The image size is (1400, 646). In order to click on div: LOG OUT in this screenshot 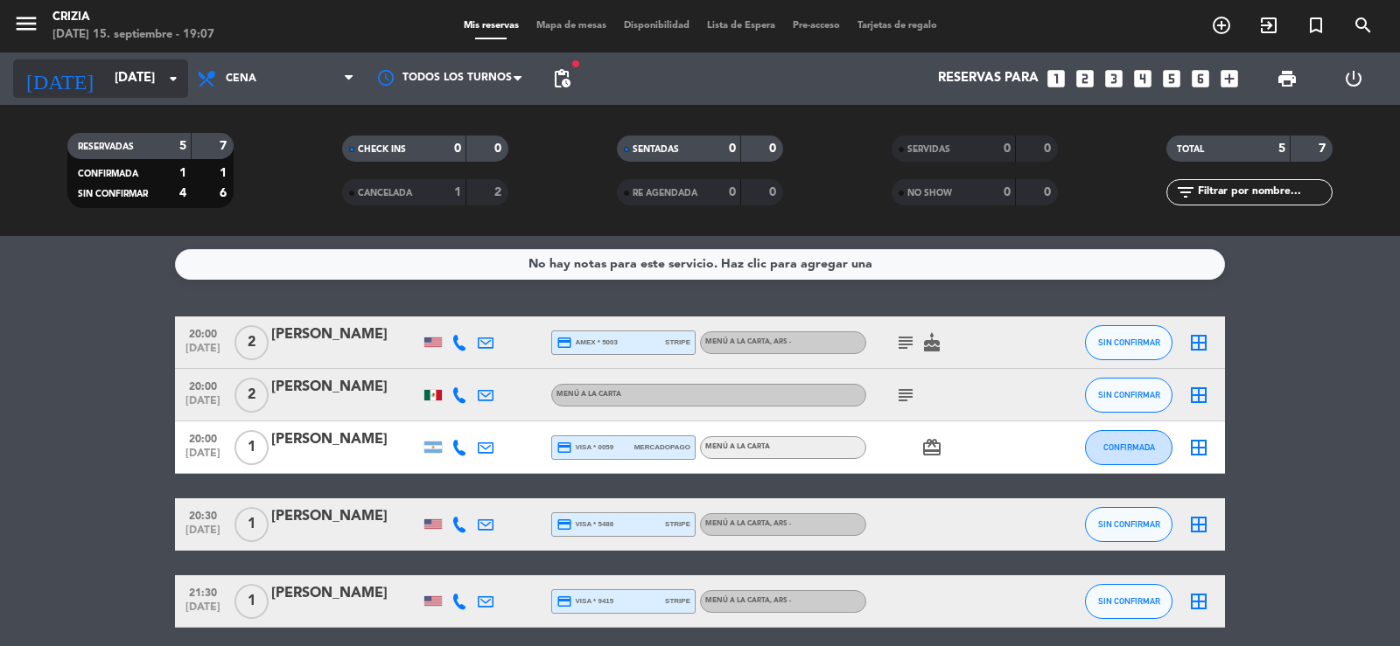, I will do `click(1353, 79)`.